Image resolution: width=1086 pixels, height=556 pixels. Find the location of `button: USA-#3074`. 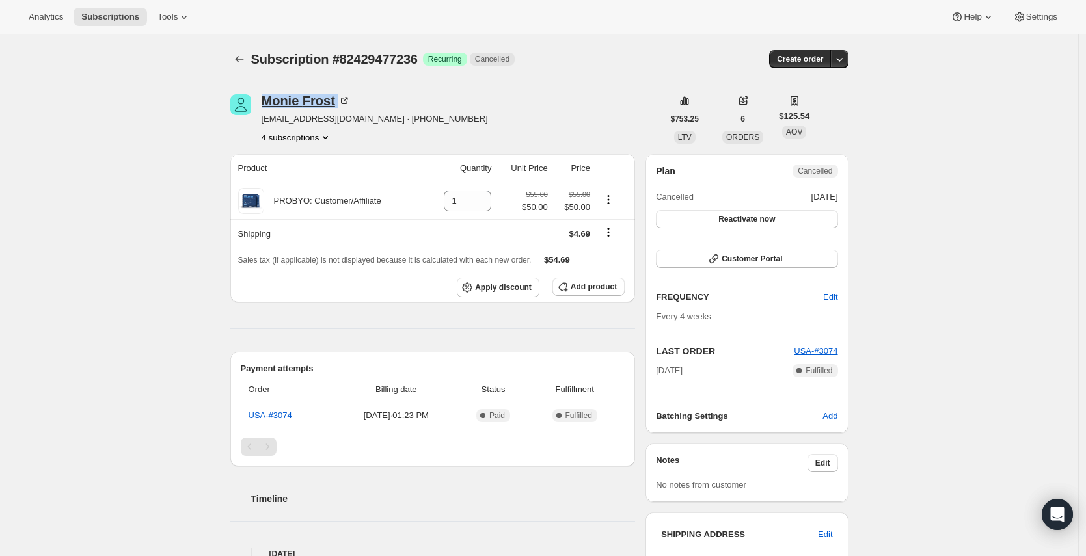

button: USA-#3074 is located at coordinates (815, 351).